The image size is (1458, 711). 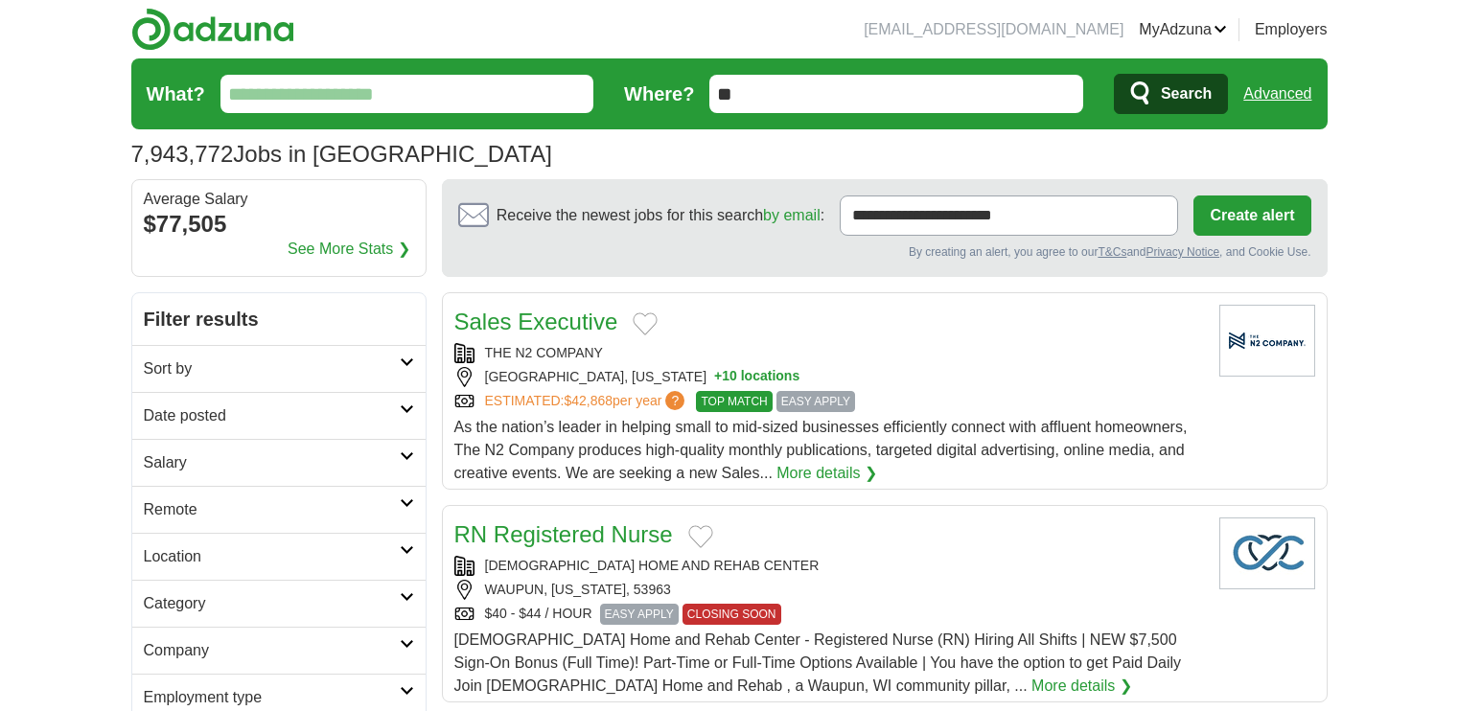 I want to click on a: Location, so click(x=279, y=556).